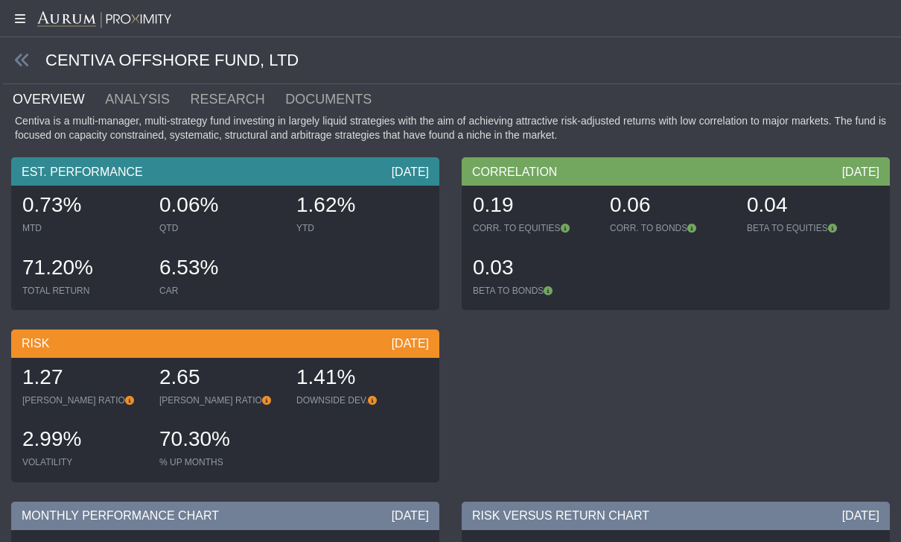  I want to click on div: 1.27, so click(83, 378).